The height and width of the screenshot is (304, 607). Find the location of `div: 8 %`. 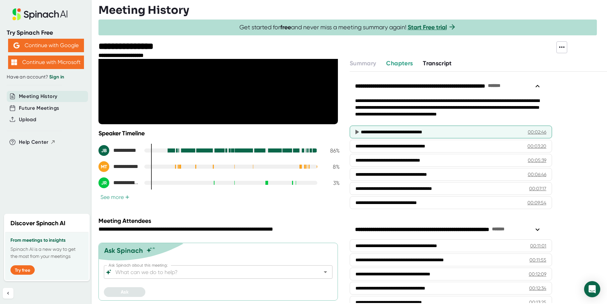

div: 8 % is located at coordinates (331, 167).